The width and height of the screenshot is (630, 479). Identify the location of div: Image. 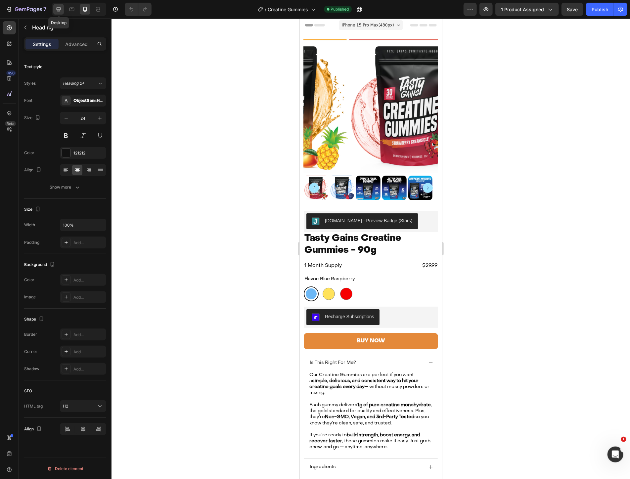
(30, 297).